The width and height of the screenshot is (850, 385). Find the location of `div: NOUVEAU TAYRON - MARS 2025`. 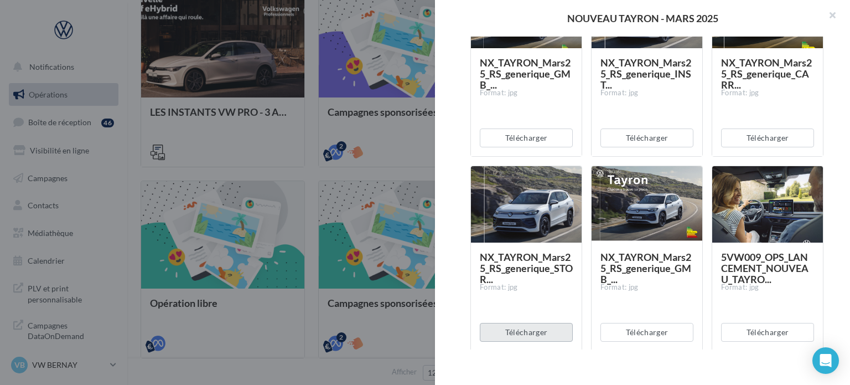

div: NOUVEAU TAYRON - MARS 2025 is located at coordinates (642, 18).